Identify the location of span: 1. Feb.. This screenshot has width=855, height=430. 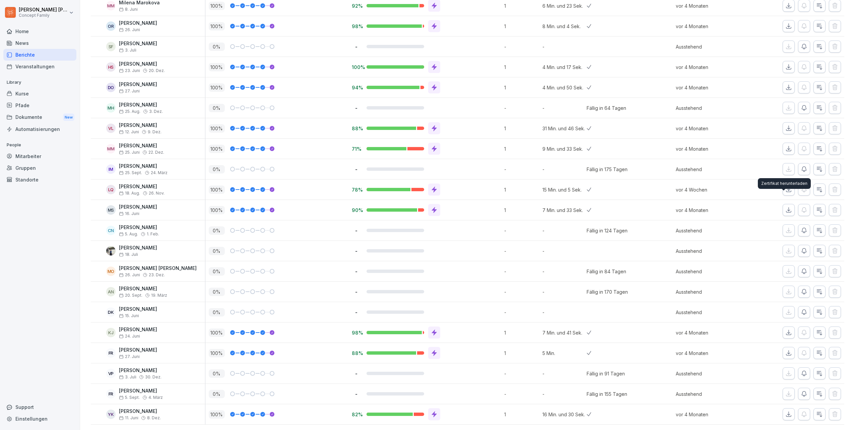
(153, 234).